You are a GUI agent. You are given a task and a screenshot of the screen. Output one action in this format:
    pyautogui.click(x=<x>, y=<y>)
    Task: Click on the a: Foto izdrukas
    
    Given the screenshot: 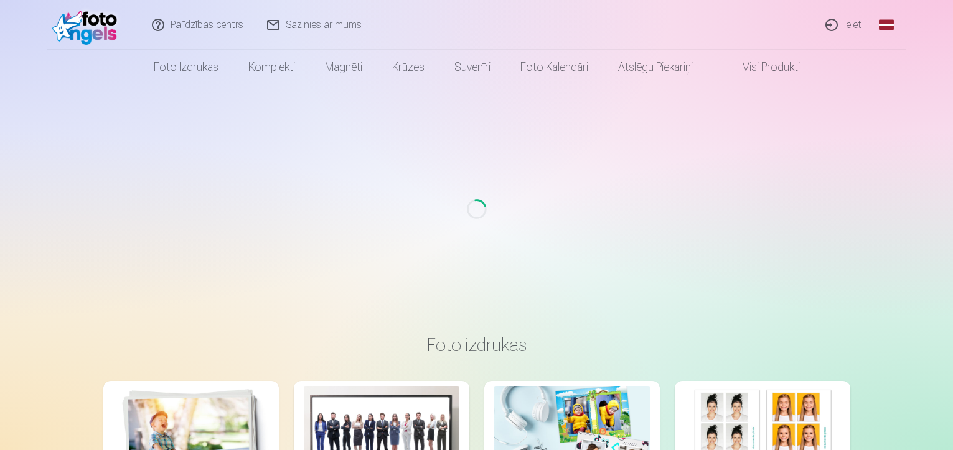 What is the action you would take?
    pyautogui.click(x=186, y=67)
    